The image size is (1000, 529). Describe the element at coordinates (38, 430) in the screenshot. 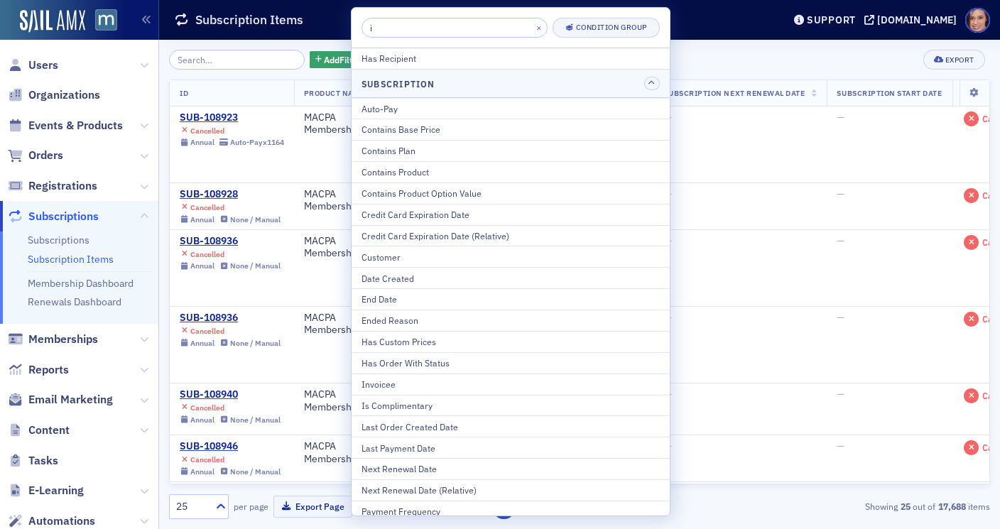

I see `a: Content` at that location.